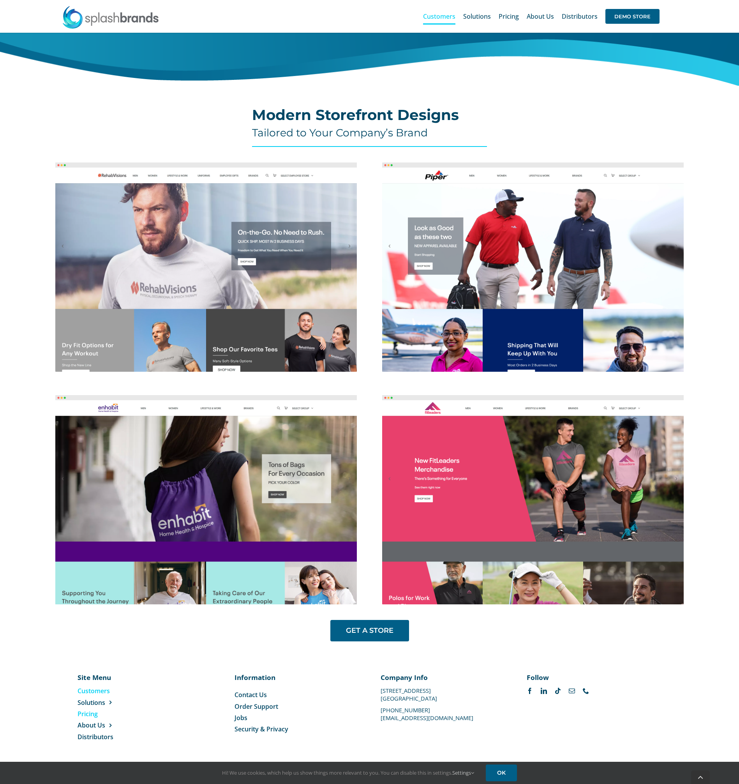 The image size is (739, 784). What do you see at coordinates (117, 725) in the screenshot?
I see `a: About Us` at bounding box center [117, 725].